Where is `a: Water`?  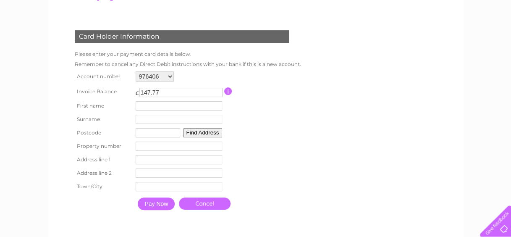
a: Water is located at coordinates (371, 39).